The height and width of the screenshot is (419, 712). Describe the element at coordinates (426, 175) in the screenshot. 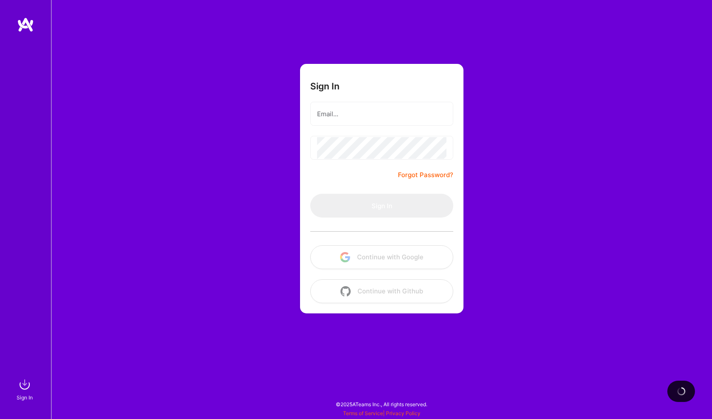

I see `a: Forgot Password?` at that location.